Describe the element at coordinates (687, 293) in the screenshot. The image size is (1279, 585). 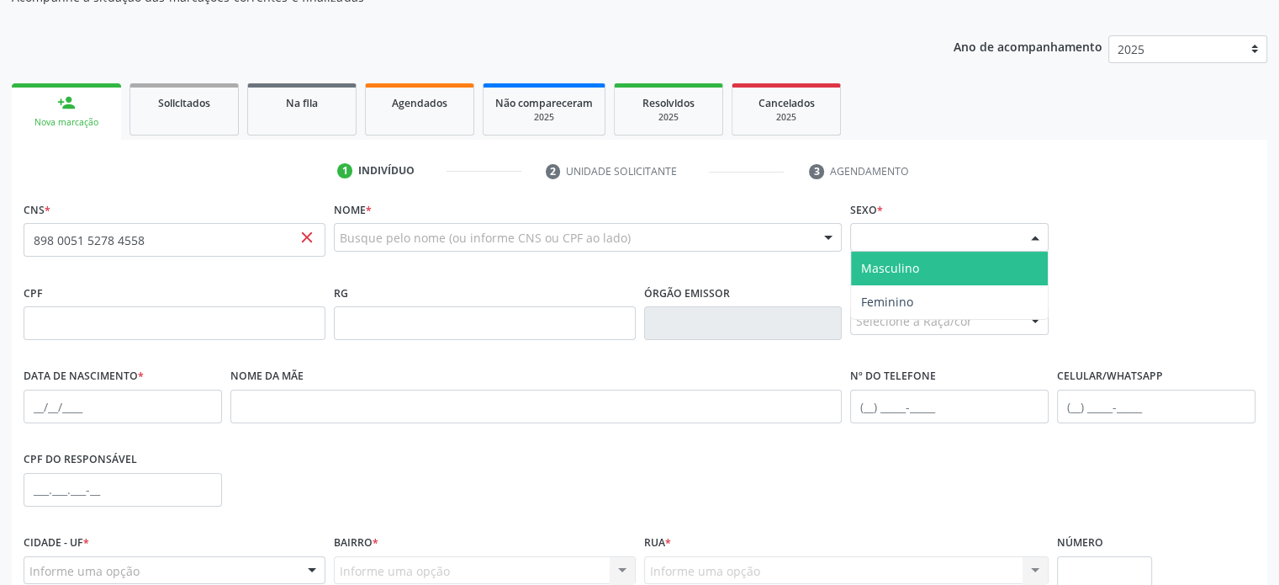
I see `label: Órgão emissor` at that location.